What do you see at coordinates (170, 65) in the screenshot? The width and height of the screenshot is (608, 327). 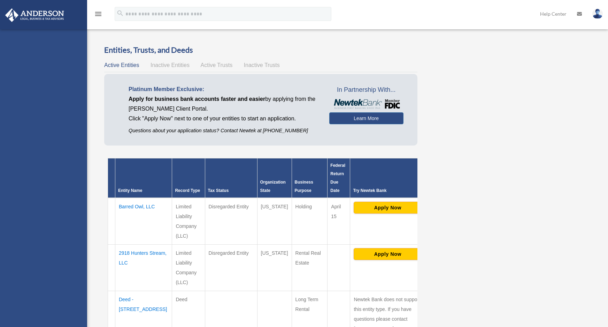 I see `span: Inactive Entities` at bounding box center [170, 65].